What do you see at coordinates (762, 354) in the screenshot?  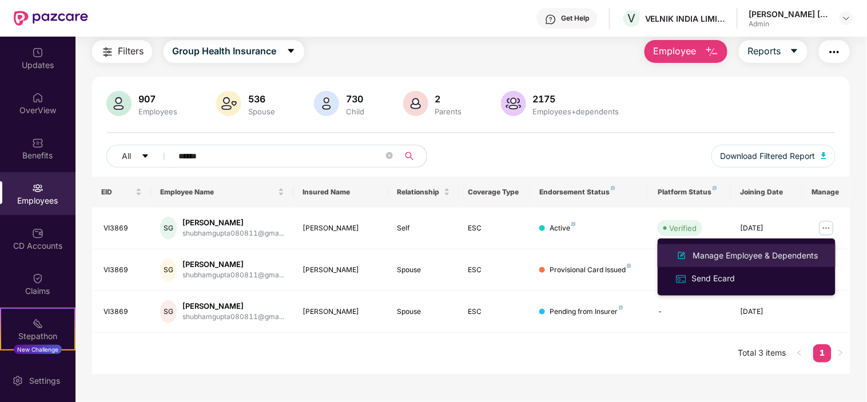 I see `li: Total 3 items` at bounding box center [762, 354].